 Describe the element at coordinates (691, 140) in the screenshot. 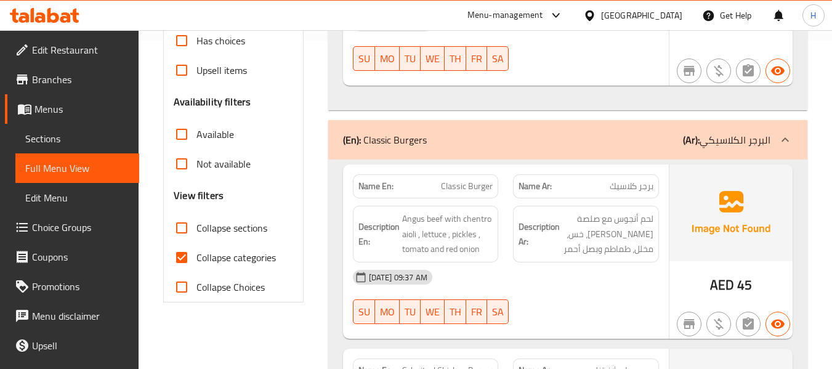

I see `b: (Ar):` at that location.